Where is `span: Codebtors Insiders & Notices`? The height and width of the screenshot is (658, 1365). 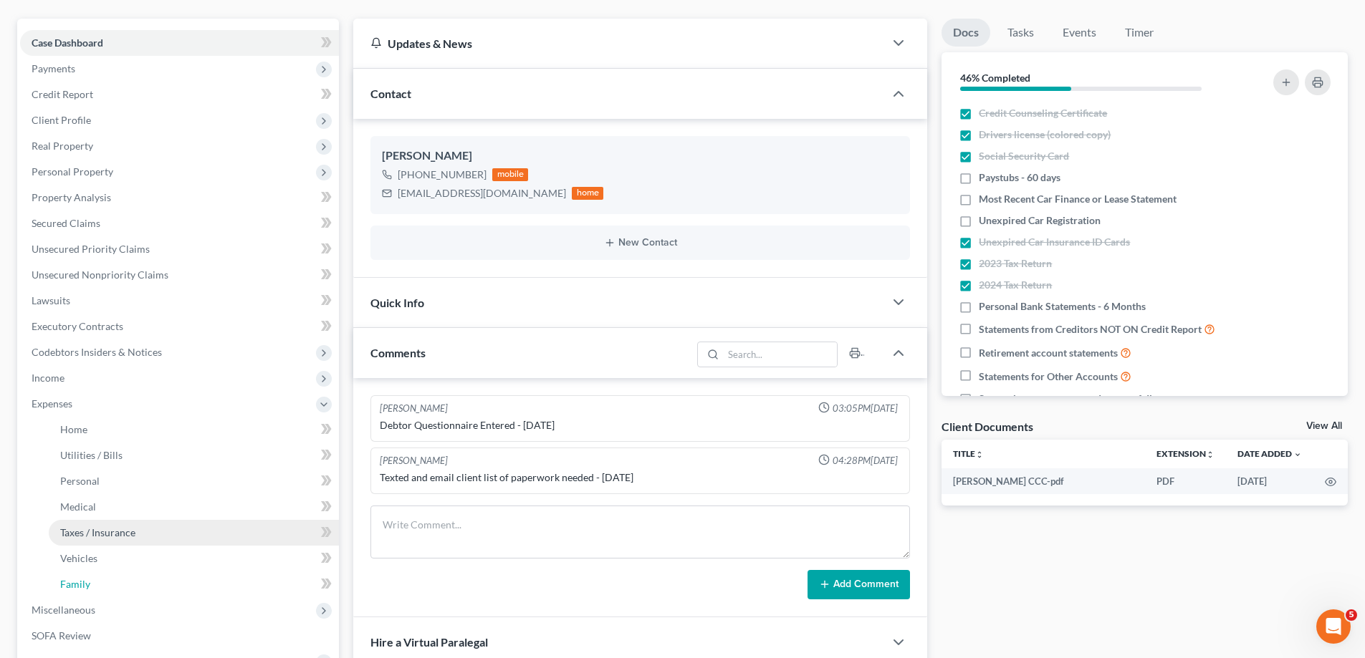
span: Codebtors Insiders & Notices is located at coordinates (97, 352).